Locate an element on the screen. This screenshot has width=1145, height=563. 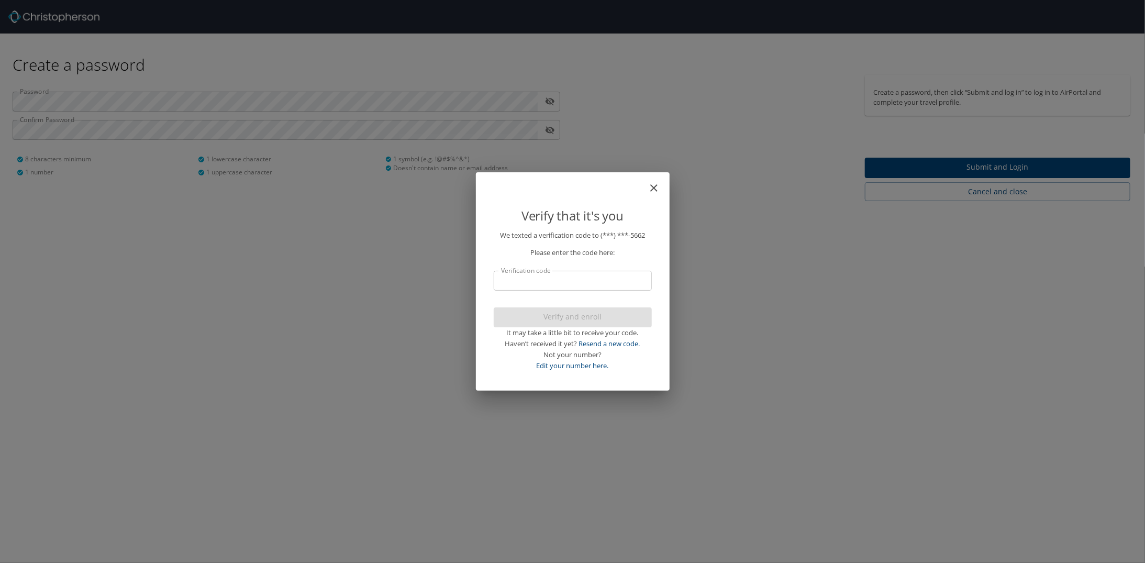
a: Resend a new code. is located at coordinates (609, 343).